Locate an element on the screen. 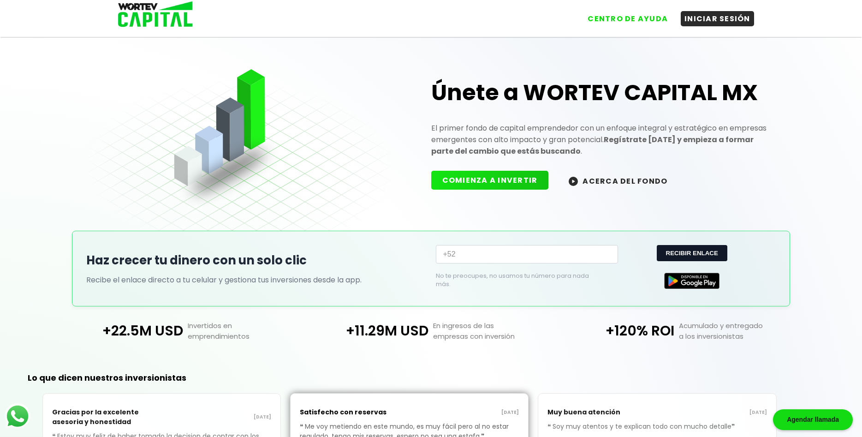 This screenshot has width=862, height=437. button: INICIAR SESIÓN is located at coordinates (717, 18).